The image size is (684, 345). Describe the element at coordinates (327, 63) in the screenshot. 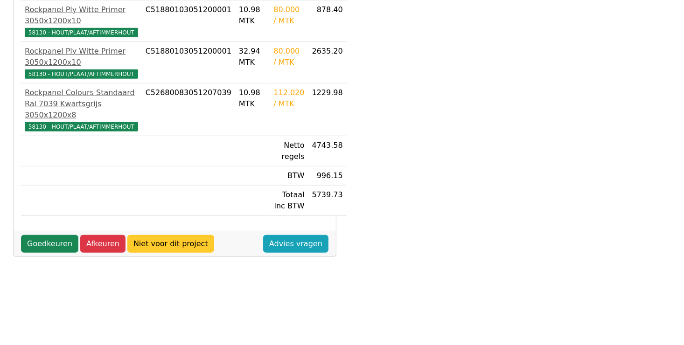

I see `td: 2635.20` at that location.